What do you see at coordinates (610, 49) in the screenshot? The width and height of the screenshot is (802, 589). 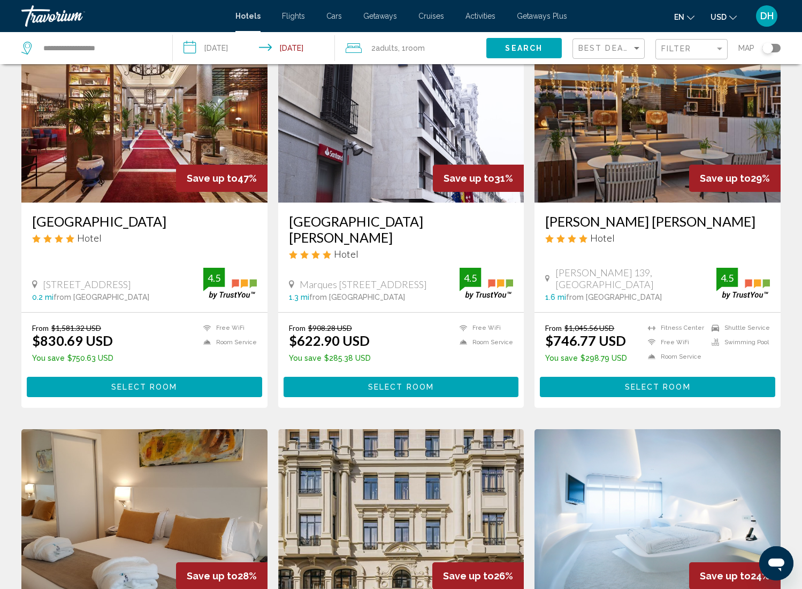 I see `mat-select: Sort by` at bounding box center [610, 49].